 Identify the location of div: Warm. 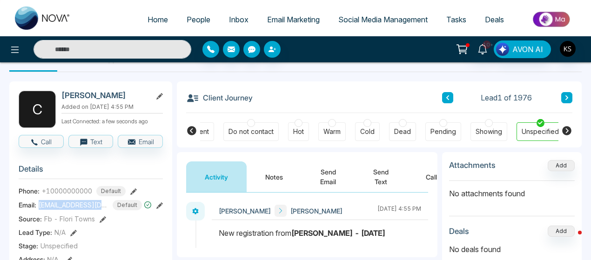
(332, 132).